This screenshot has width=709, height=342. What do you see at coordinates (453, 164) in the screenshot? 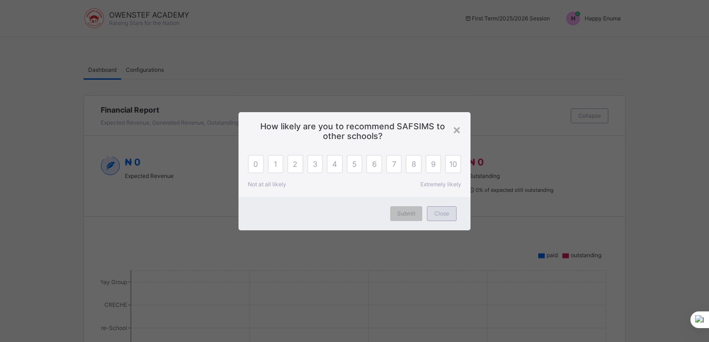
I see `span: 10` at bounding box center [453, 164].